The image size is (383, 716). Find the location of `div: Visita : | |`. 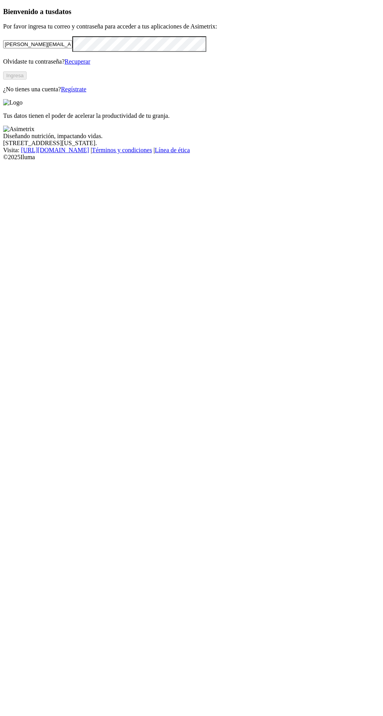

div: Visita : | | is located at coordinates (191, 150).